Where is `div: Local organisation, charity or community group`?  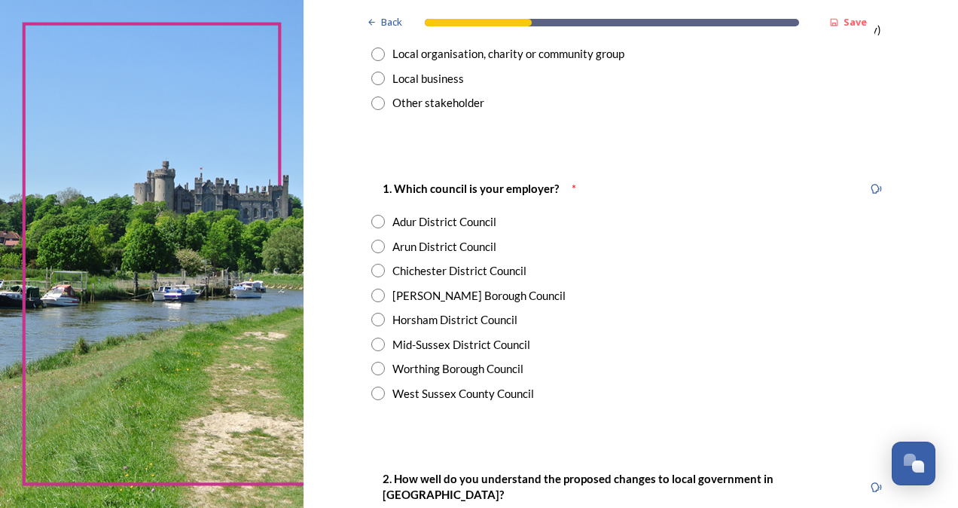
div: Local organisation, charity or community group is located at coordinates (509, 53).